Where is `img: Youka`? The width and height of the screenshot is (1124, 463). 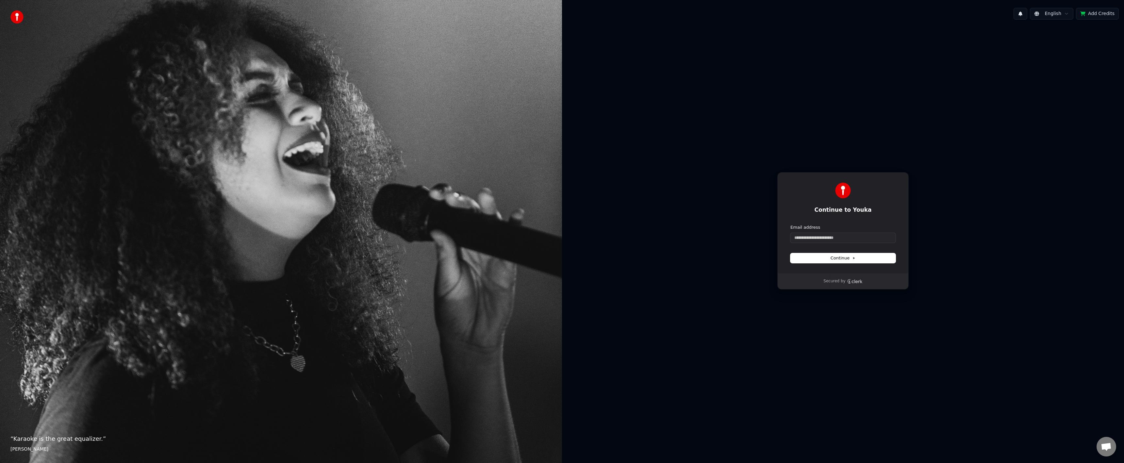 img: Youka is located at coordinates (843, 191).